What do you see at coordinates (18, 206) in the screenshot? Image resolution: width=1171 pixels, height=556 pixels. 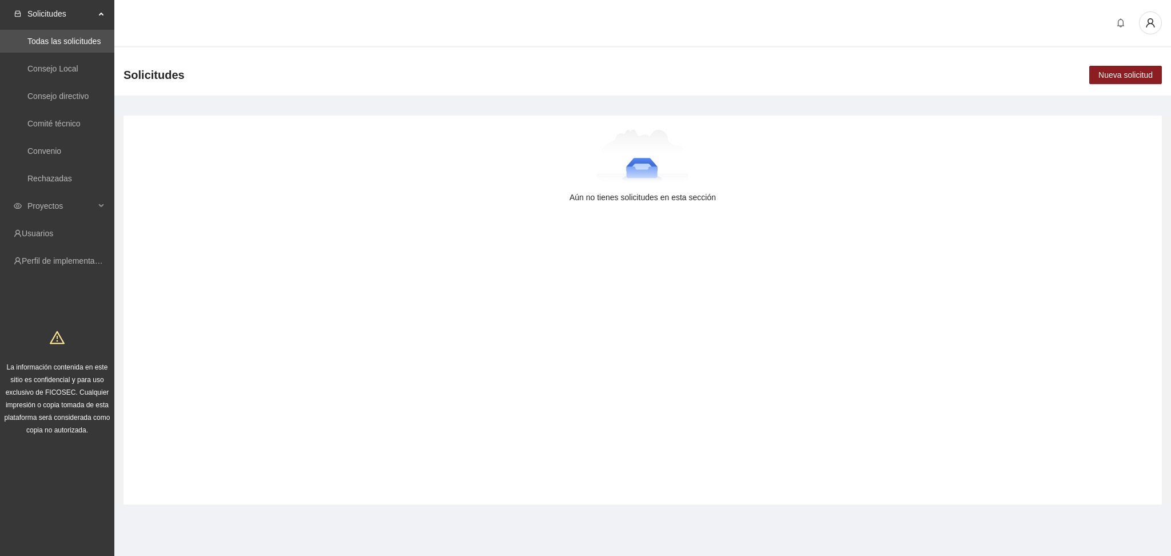 I see `span: eye` at bounding box center [18, 206].